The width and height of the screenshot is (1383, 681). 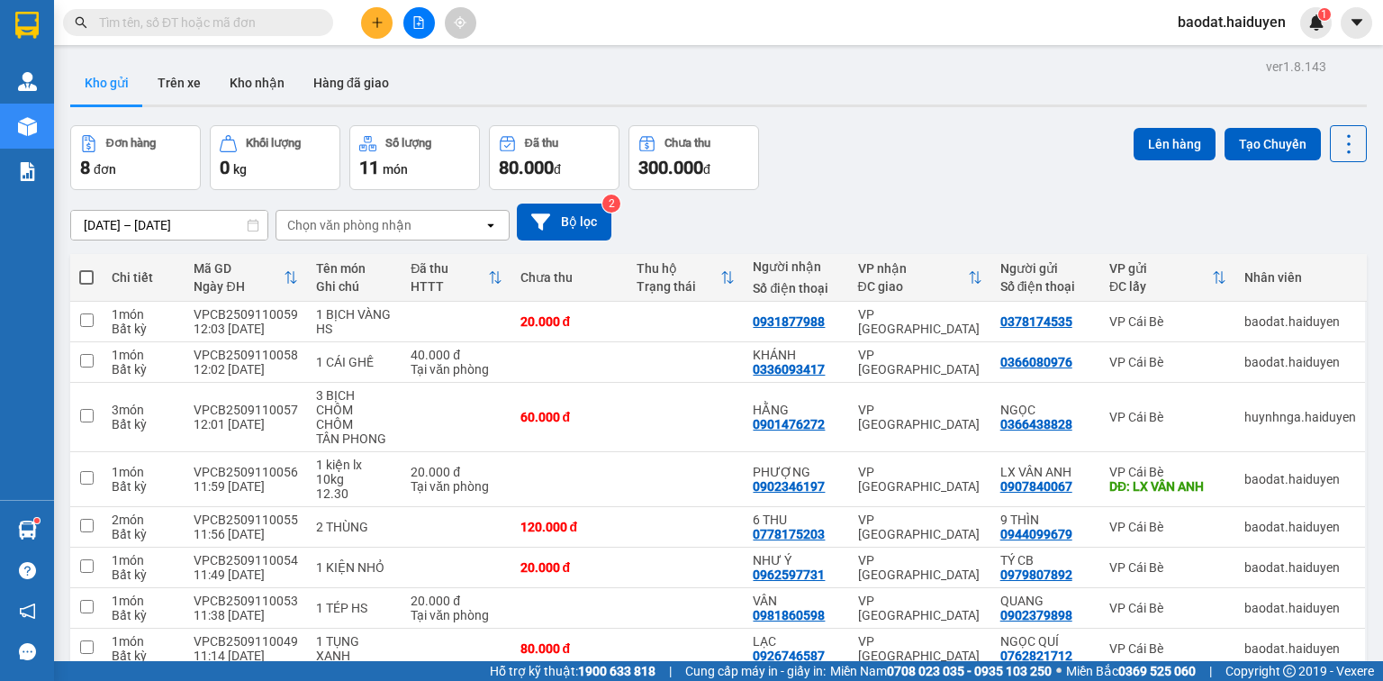 I want to click on sup: 2, so click(x=611, y=203).